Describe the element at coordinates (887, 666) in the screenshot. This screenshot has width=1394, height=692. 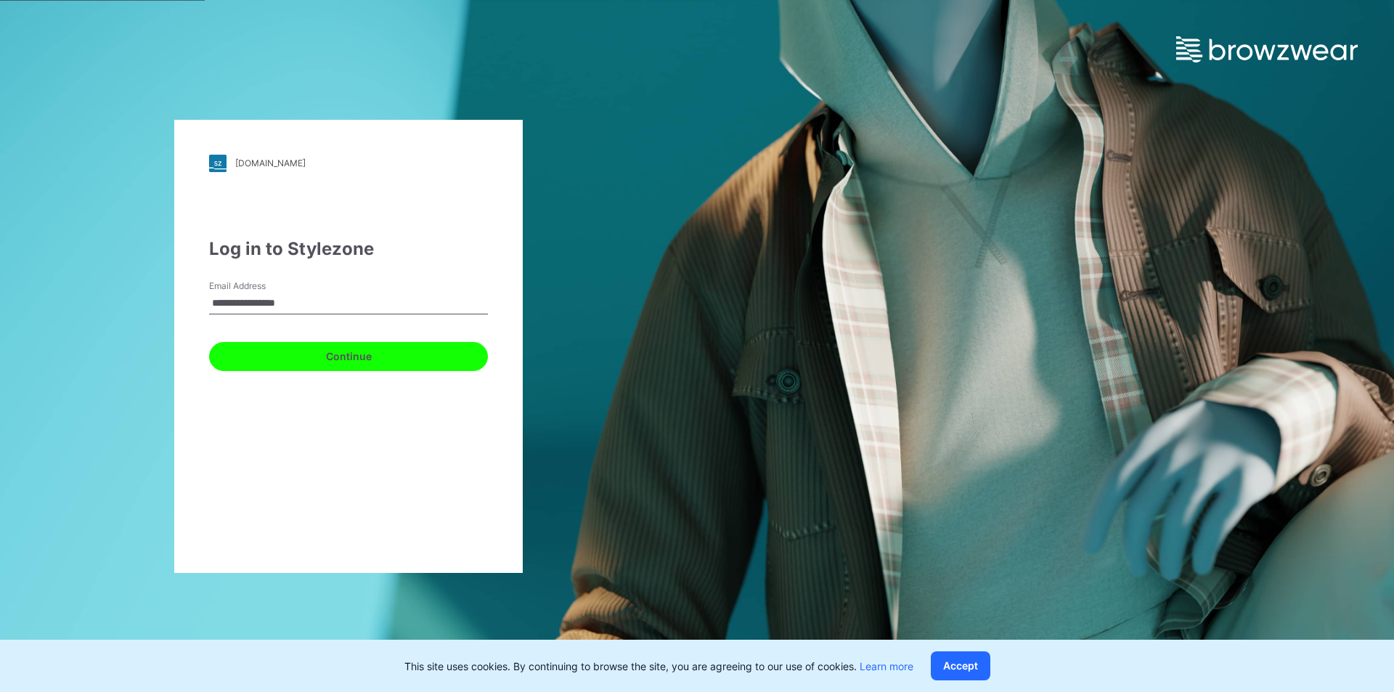
I see `a: Learn more` at that location.